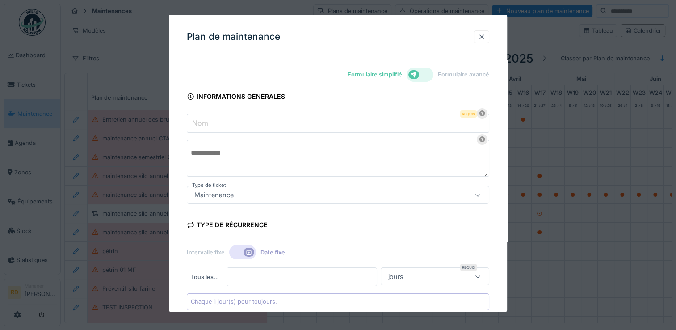  What do you see at coordinates (375, 75) in the screenshot?
I see `label: Formulaire simplifié` at bounding box center [375, 75].